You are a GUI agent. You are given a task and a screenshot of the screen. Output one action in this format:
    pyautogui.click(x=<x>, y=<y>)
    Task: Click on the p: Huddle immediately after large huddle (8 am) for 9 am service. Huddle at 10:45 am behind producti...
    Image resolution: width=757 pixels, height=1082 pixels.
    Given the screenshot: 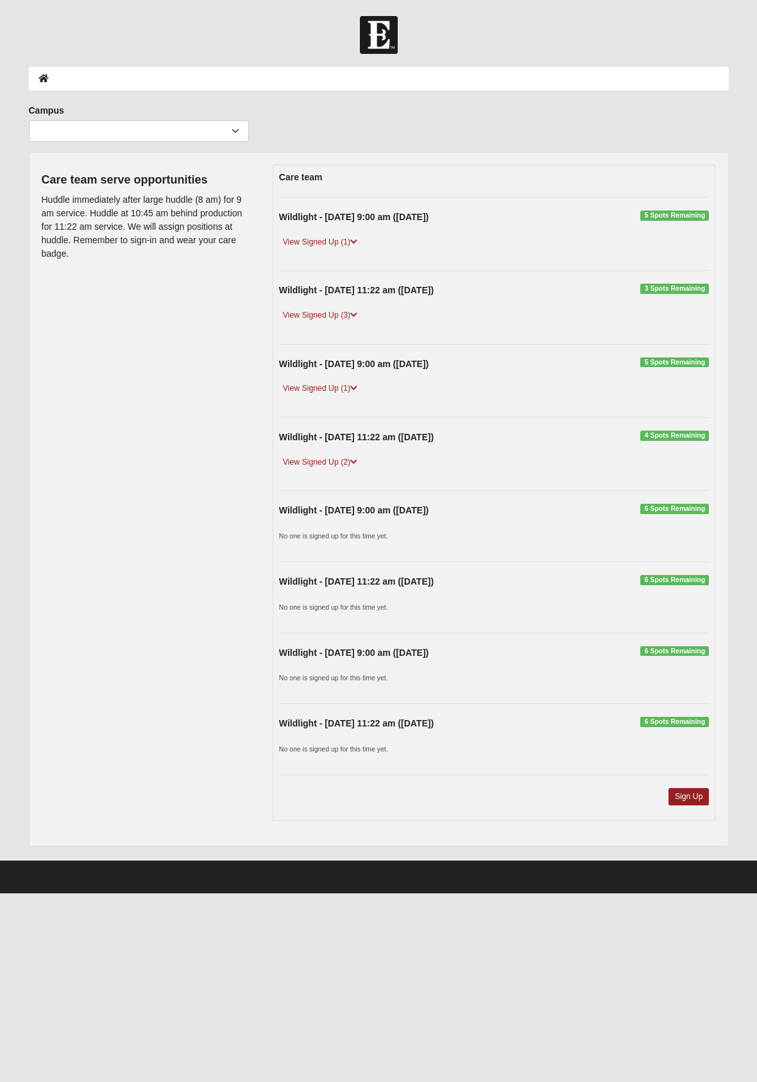 What is the action you would take?
    pyautogui.click(x=148, y=227)
    